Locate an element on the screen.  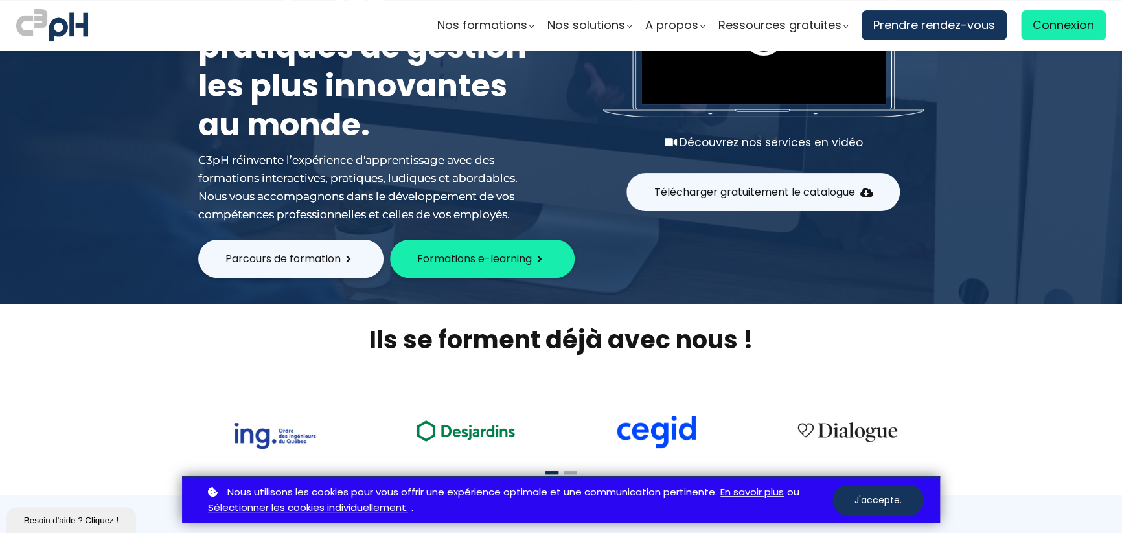
span: Télécharger gratuitement le catalogue is located at coordinates (754, 192).